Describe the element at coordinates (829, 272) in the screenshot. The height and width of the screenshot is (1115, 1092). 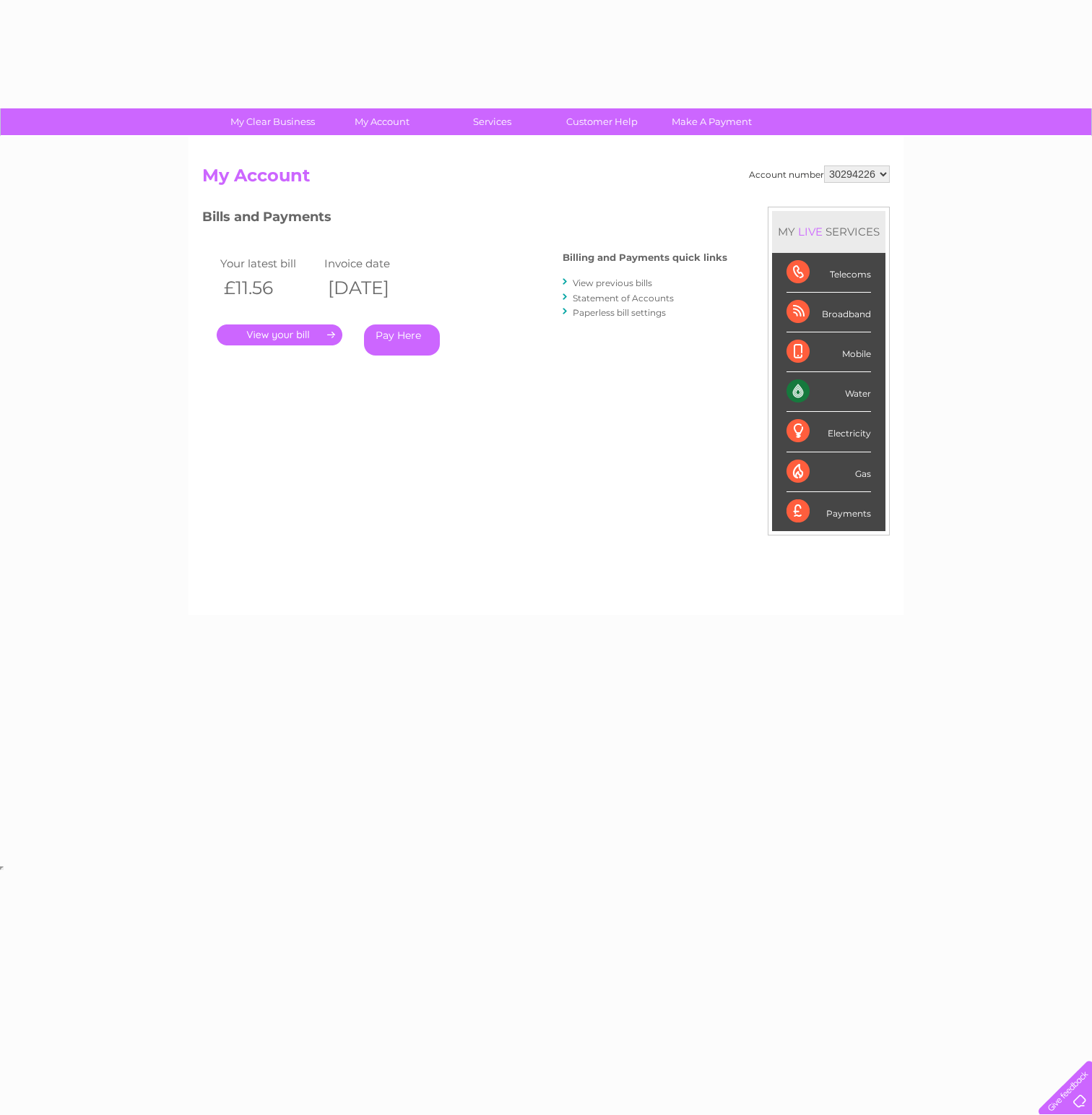
I see `div: Telecoms` at that location.